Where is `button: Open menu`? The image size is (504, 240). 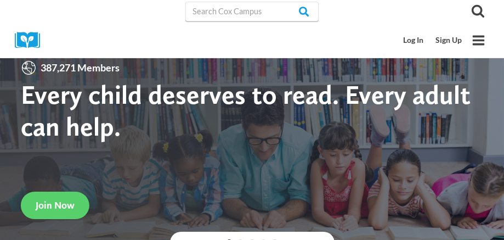 button: Open menu is located at coordinates (478, 40).